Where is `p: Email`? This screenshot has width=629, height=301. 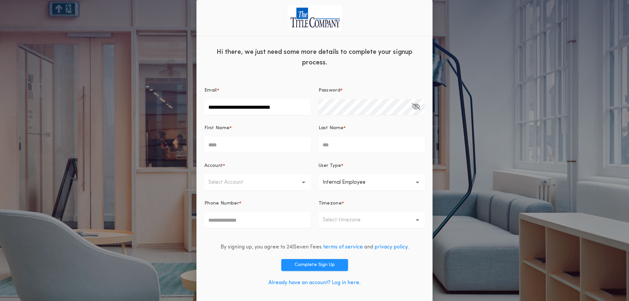 p: Email is located at coordinates (211, 90).